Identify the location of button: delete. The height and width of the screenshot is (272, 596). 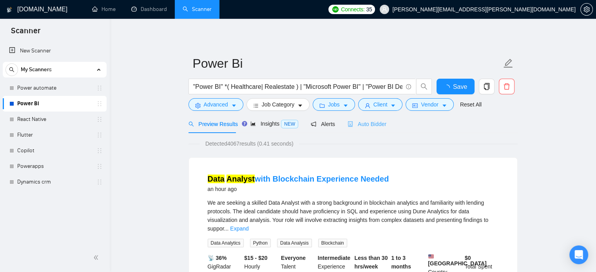
(506, 87).